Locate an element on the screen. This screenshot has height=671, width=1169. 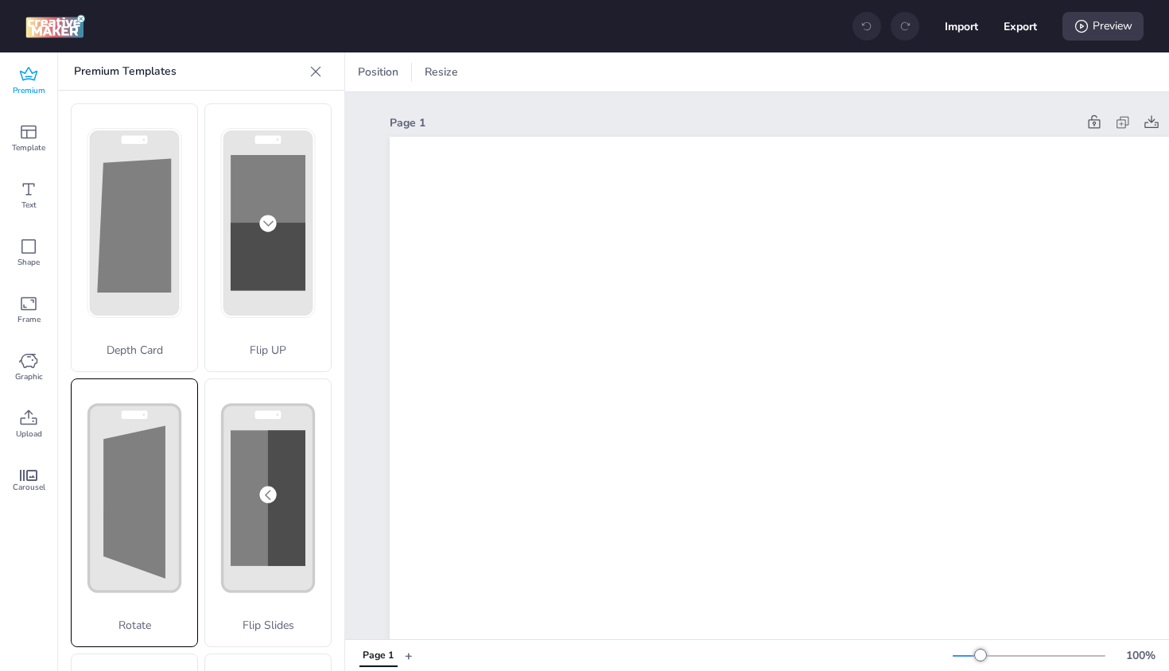
span: Frame is located at coordinates (29, 320).